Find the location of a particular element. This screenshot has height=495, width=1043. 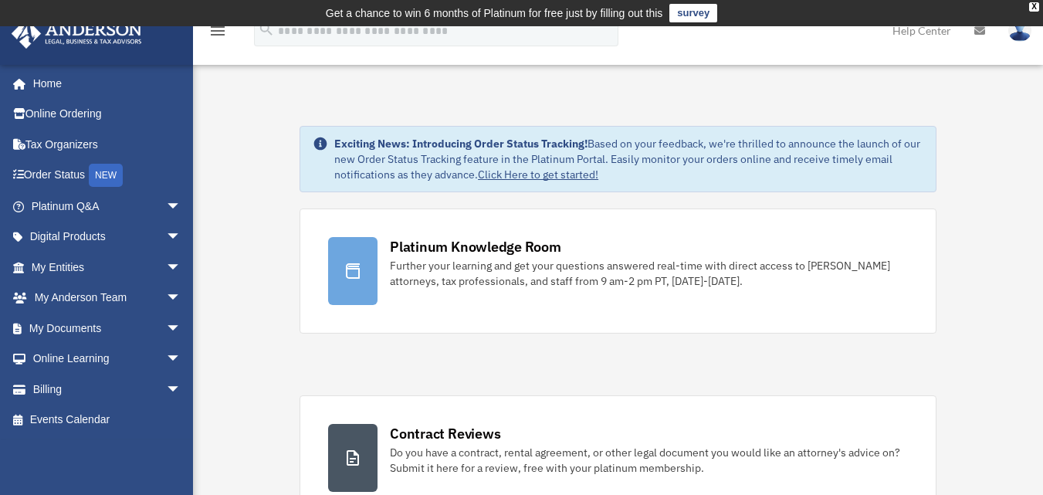

div: close is located at coordinates (1033, 7).